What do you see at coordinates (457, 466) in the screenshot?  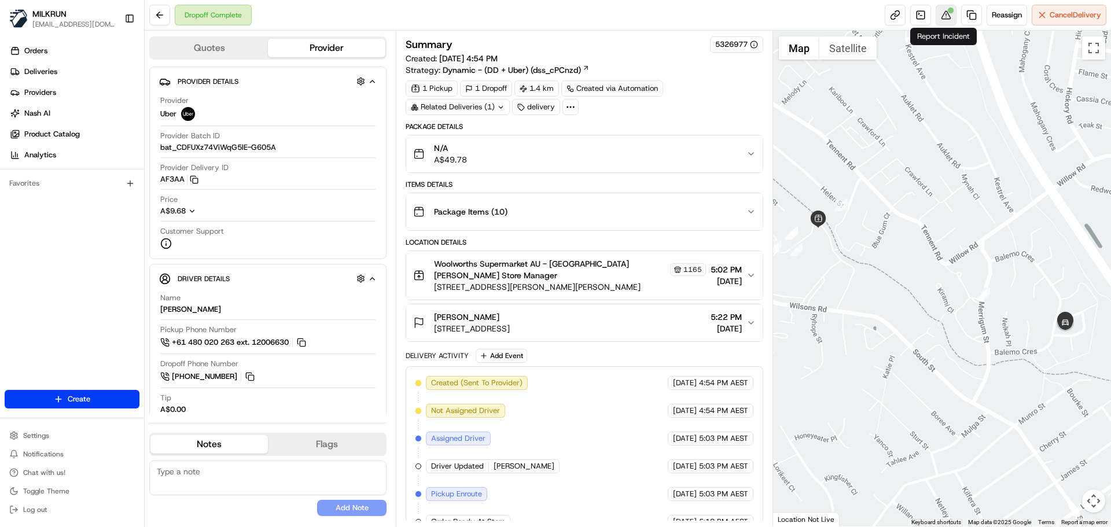 I see `span: Driver Updated` at bounding box center [457, 466].